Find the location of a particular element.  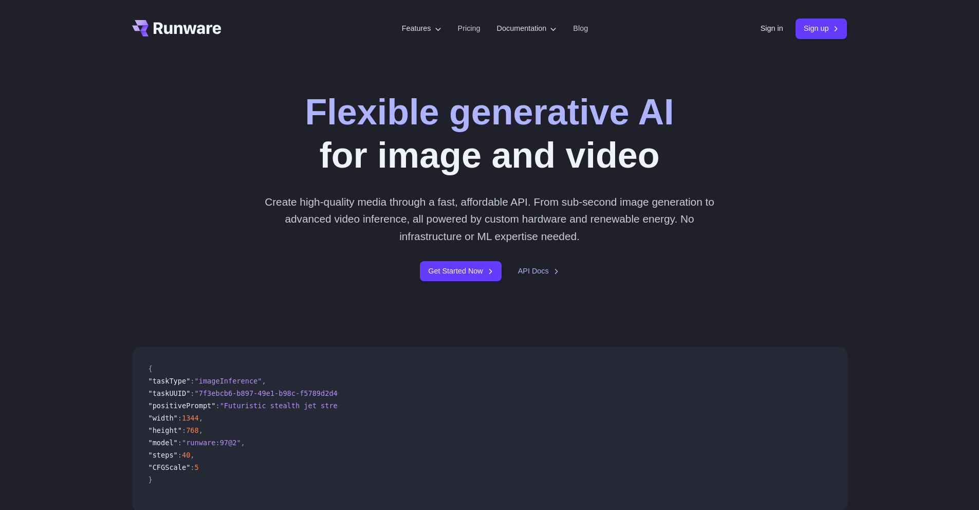

span: "runware:97@2" is located at coordinates (211, 442).